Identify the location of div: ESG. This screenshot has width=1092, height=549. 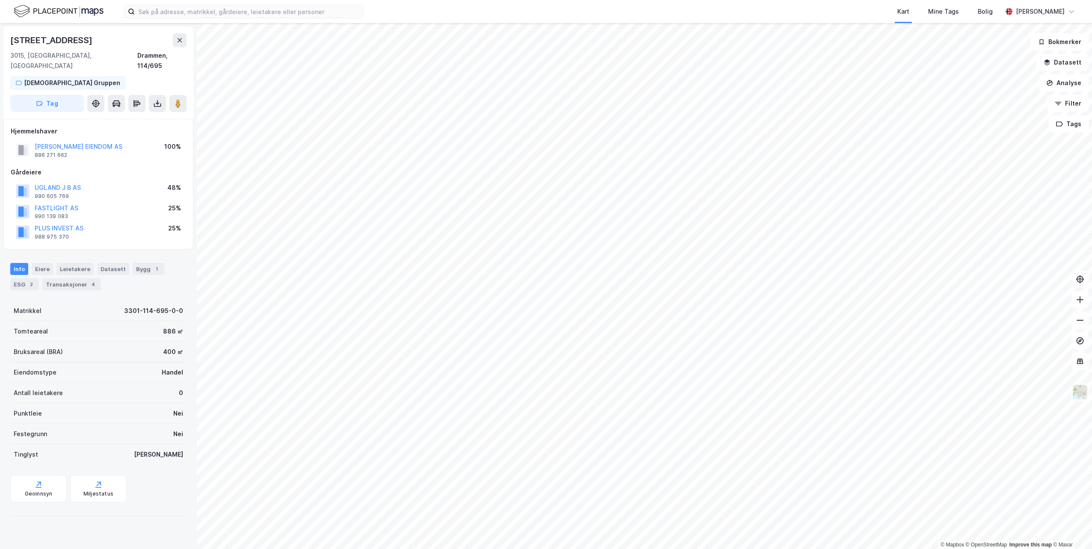
(24, 284).